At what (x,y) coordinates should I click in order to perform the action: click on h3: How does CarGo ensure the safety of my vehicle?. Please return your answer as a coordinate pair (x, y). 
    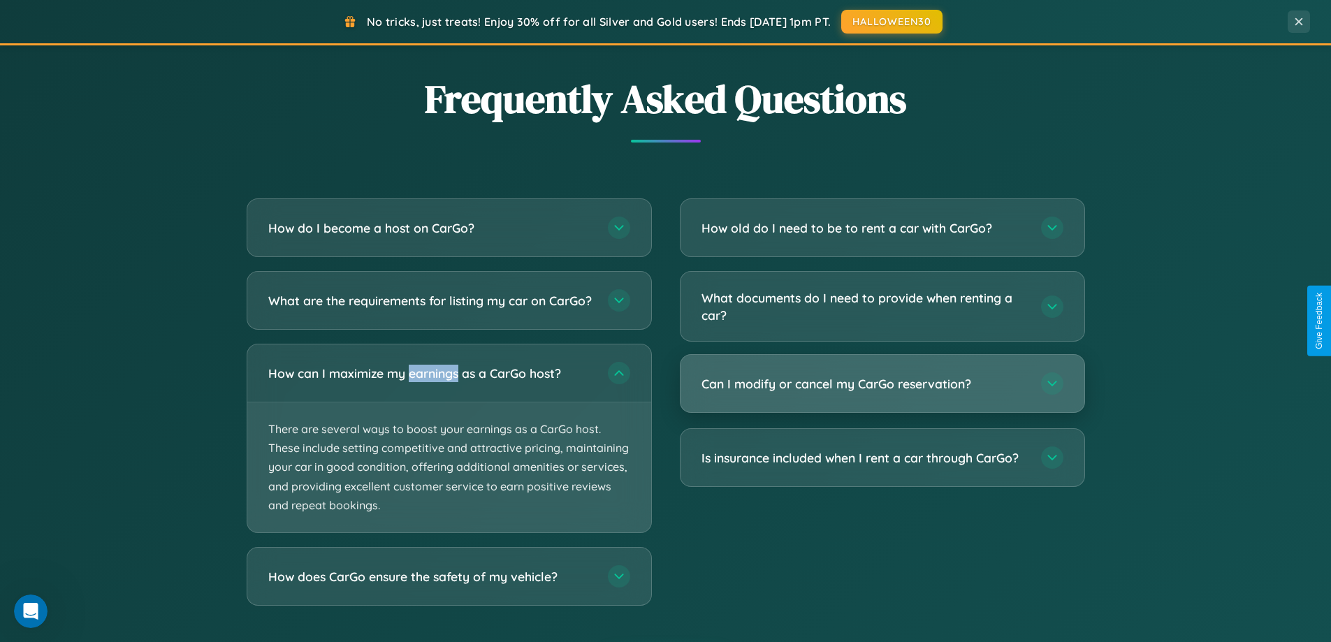
    Looking at the image, I should click on (431, 576).